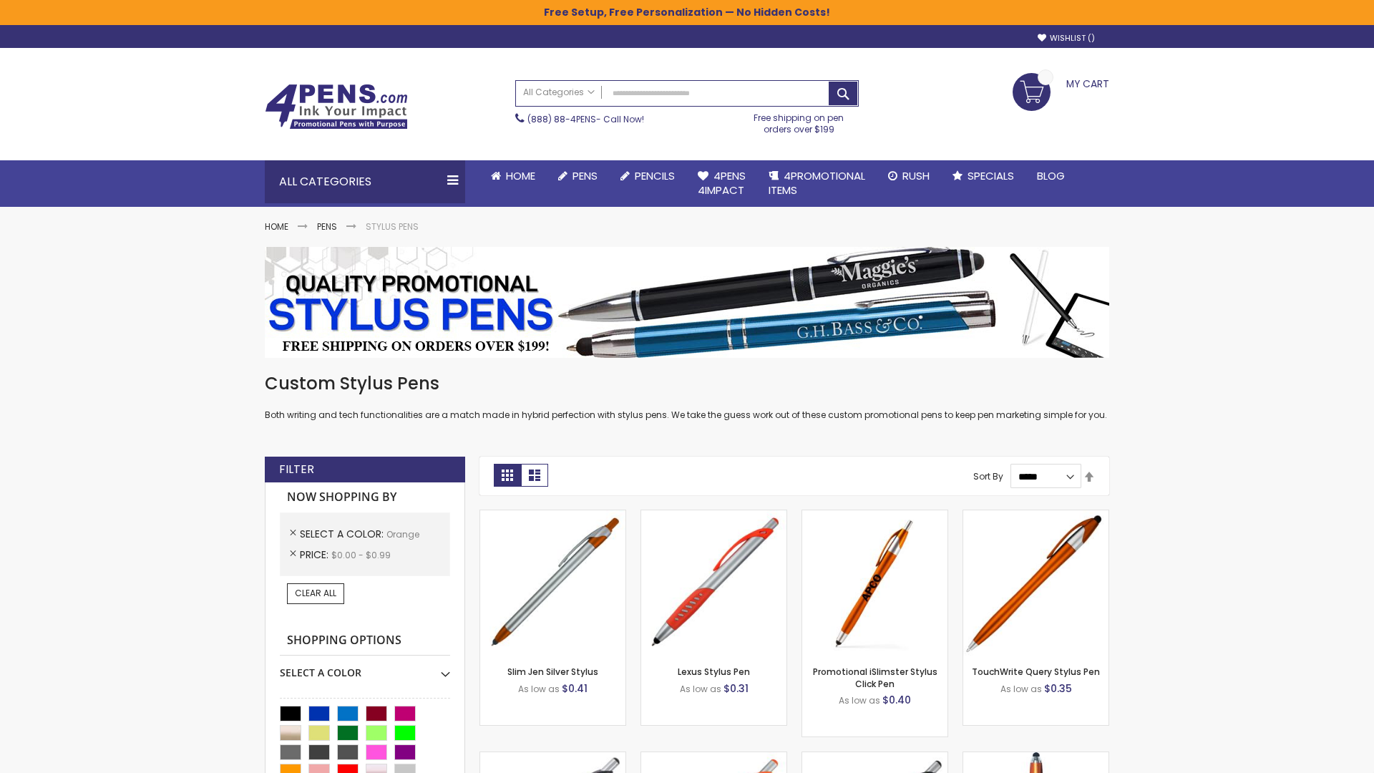  What do you see at coordinates (403, 534) in the screenshot?
I see `span: Orange` at bounding box center [403, 534].